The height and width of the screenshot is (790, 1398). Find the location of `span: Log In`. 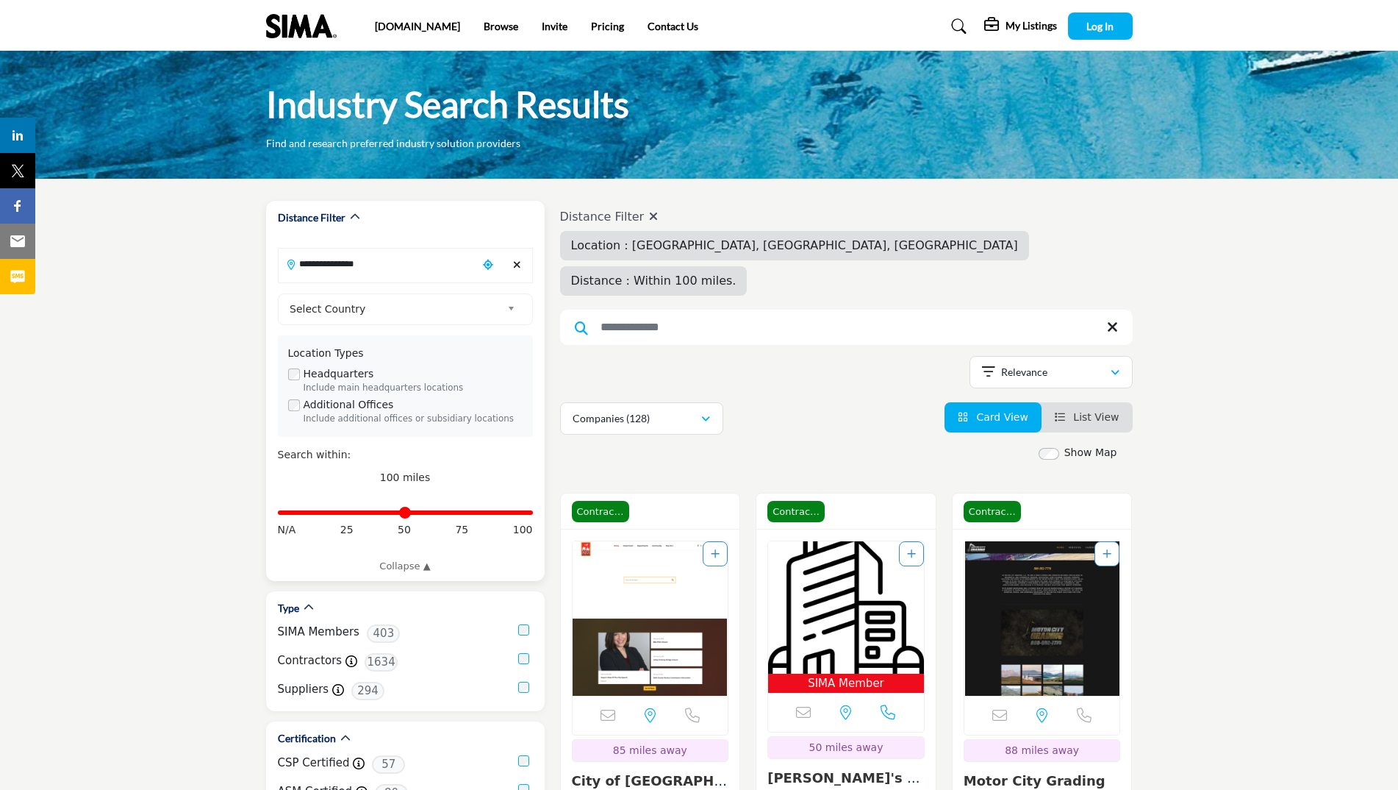

span: Log In is located at coordinates (1100, 26).